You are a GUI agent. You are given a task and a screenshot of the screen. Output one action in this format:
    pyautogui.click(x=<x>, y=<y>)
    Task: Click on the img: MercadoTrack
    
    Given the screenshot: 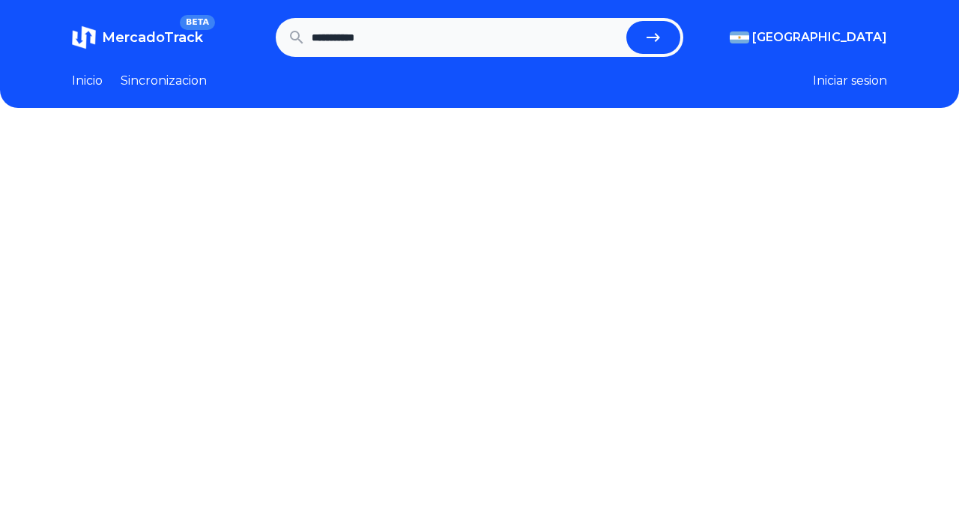 What is the action you would take?
    pyautogui.click(x=84, y=37)
    